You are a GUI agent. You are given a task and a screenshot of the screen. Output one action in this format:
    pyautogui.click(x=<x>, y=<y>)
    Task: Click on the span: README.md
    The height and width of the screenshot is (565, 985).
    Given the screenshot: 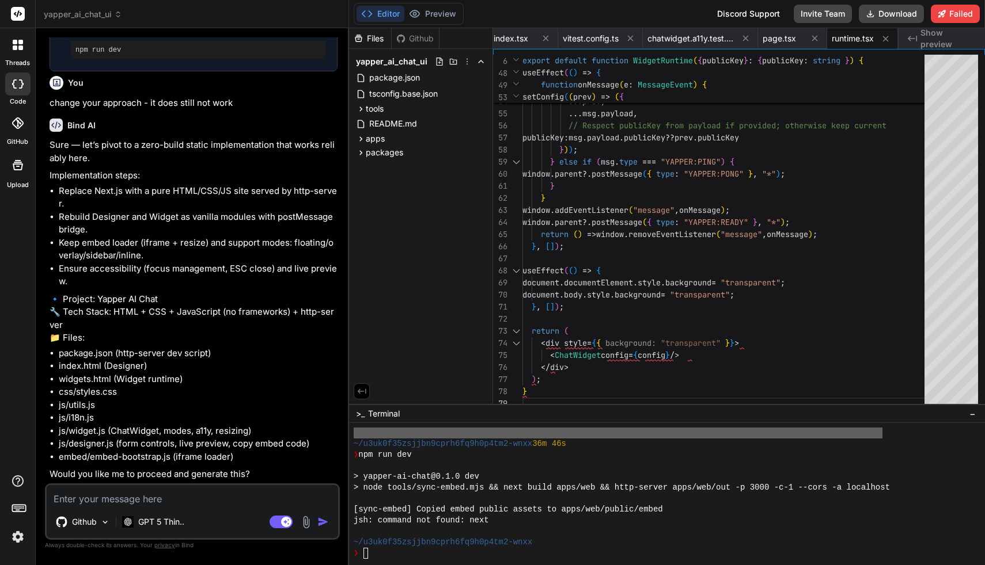 What is the action you would take?
    pyautogui.click(x=393, y=124)
    